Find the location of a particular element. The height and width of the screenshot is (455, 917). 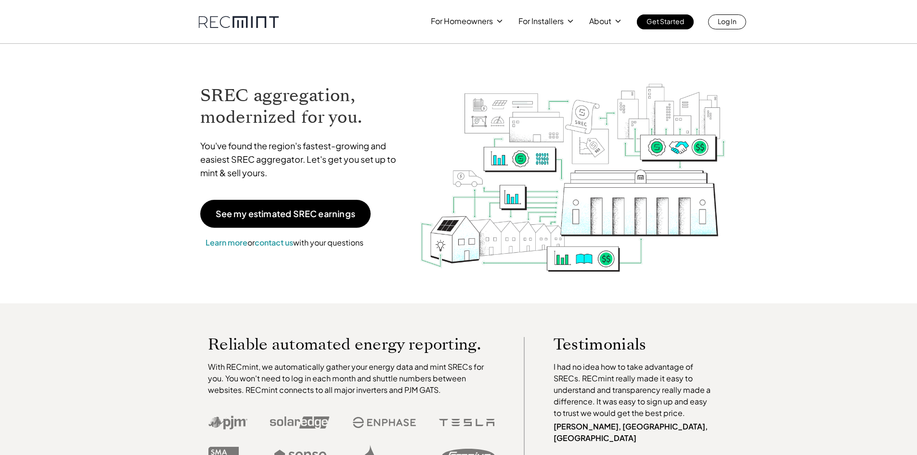

p: Log In is located at coordinates (727, 21).